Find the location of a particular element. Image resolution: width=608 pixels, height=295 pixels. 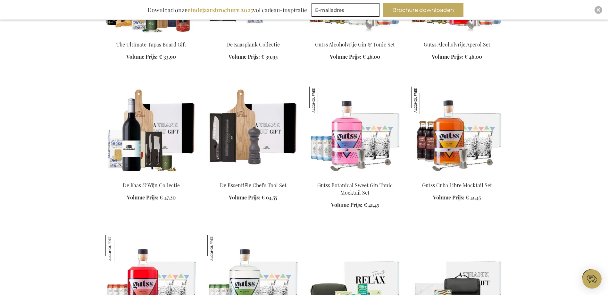

a: Gutss Botanical Sweet Gin Tonic Mocktail Set is located at coordinates (355, 189).